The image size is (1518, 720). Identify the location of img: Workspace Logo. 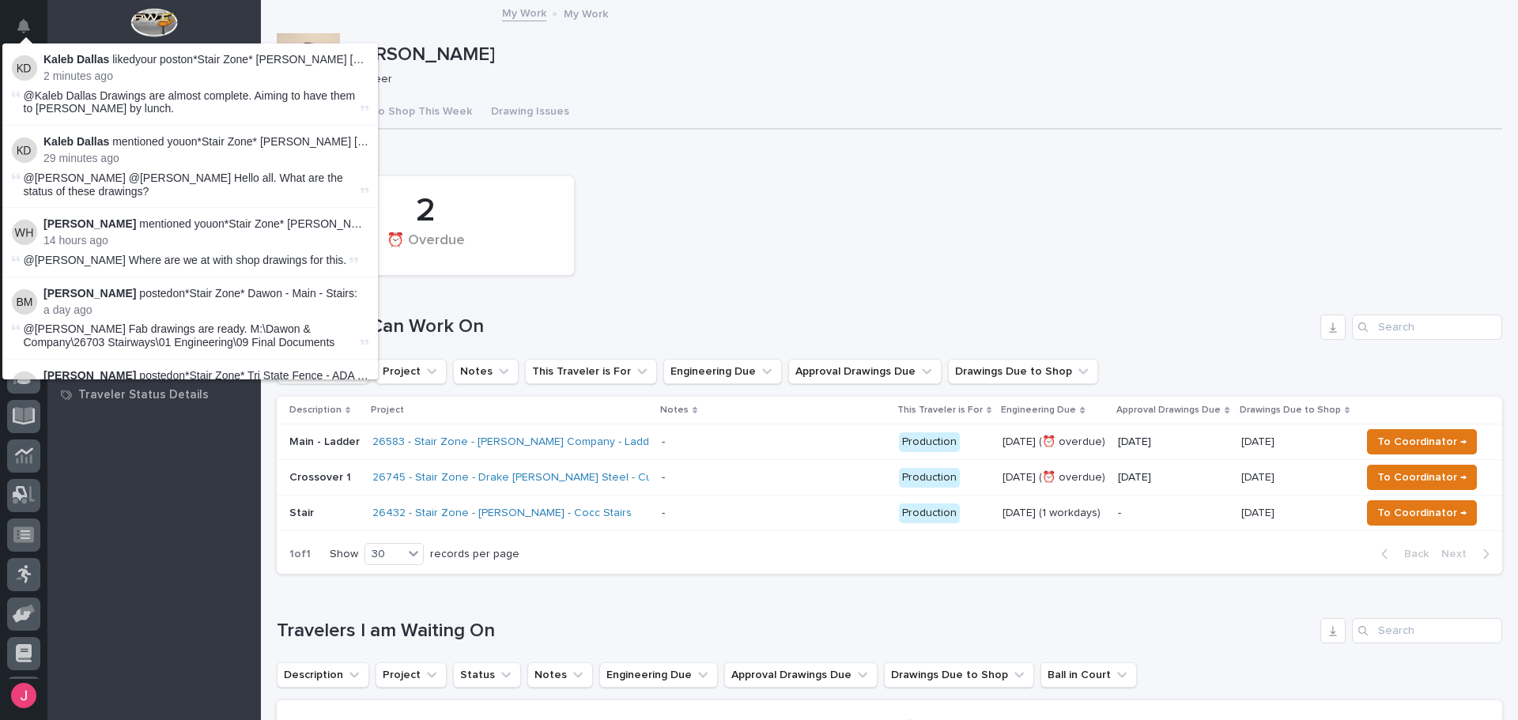
(153, 22).